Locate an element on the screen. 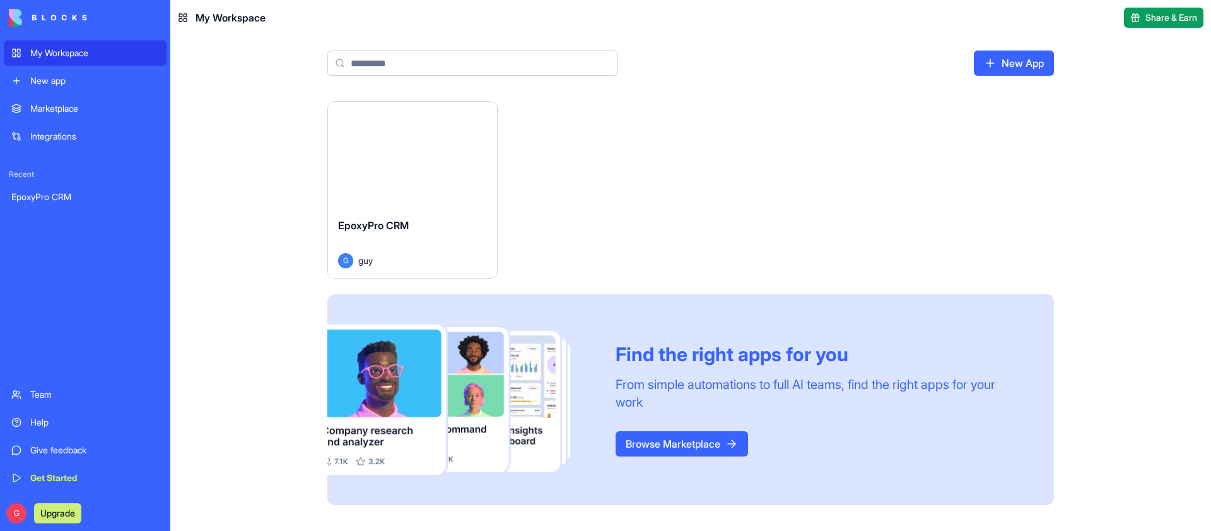  img: logo is located at coordinates (48, 18).